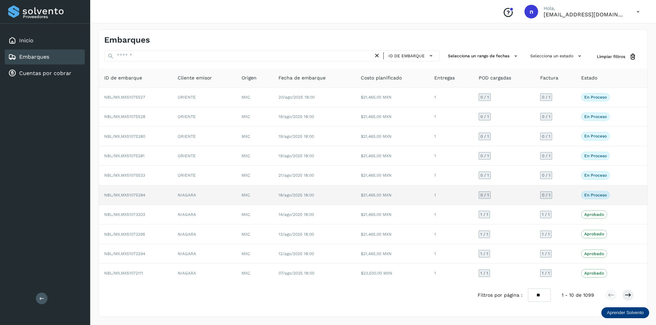 Image resolution: width=656 pixels, height=325 pixels. Describe the element at coordinates (124, 156) in the screenshot. I see `span: NBL/MX.MX51075281` at that location.